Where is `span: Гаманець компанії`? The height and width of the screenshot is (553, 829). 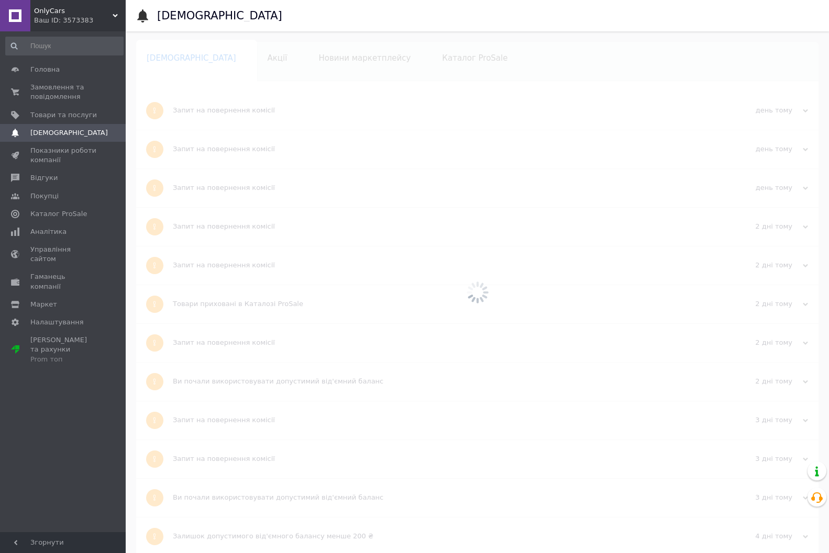 span: Гаманець компанії is located at coordinates (63, 282).